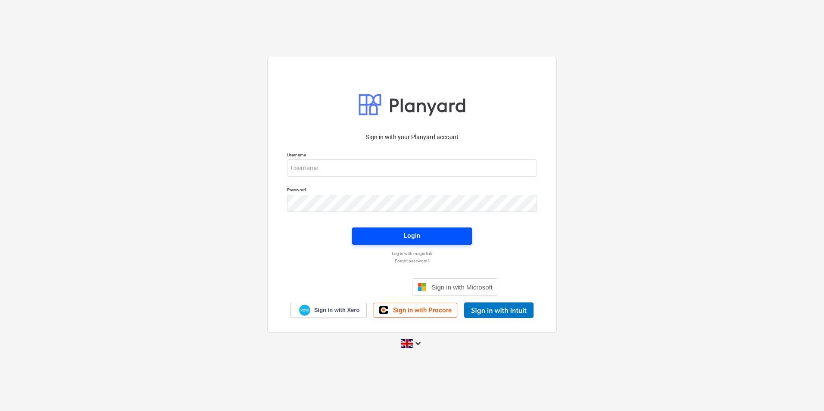  What do you see at coordinates (412, 253) in the screenshot?
I see `a: Log in with magic link` at bounding box center [412, 253].